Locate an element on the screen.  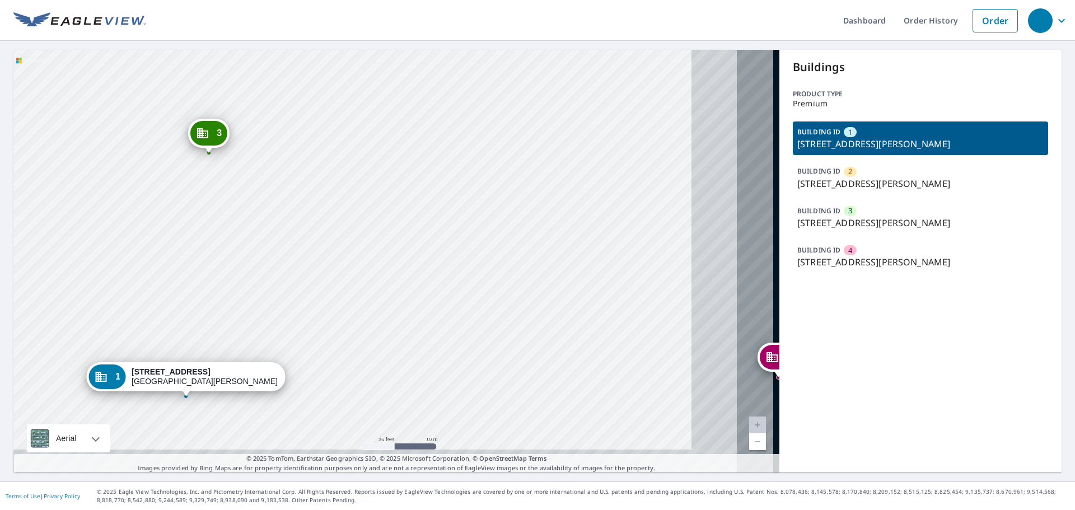
span: © 2025 TomTom, Earthstar Geographics SIO, © 2025 Microsoft Corporation, © is located at coordinates (396, 458).